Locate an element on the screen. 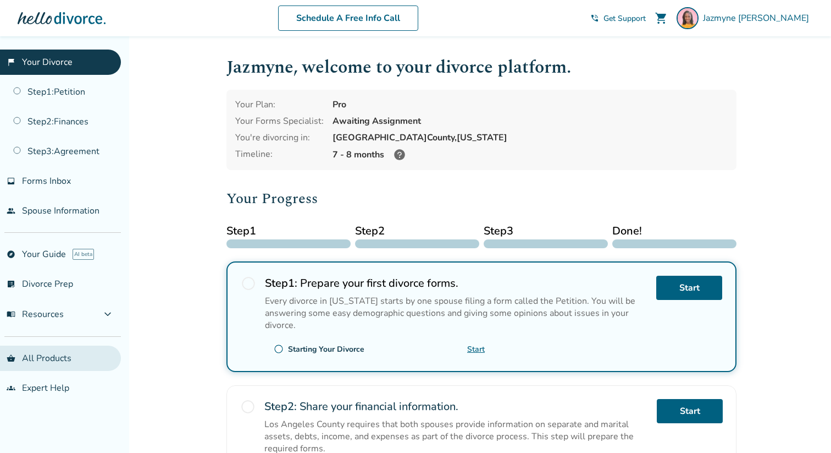 The image size is (831, 453). div: Your Forms Specialist: is located at coordinates (279, 121).